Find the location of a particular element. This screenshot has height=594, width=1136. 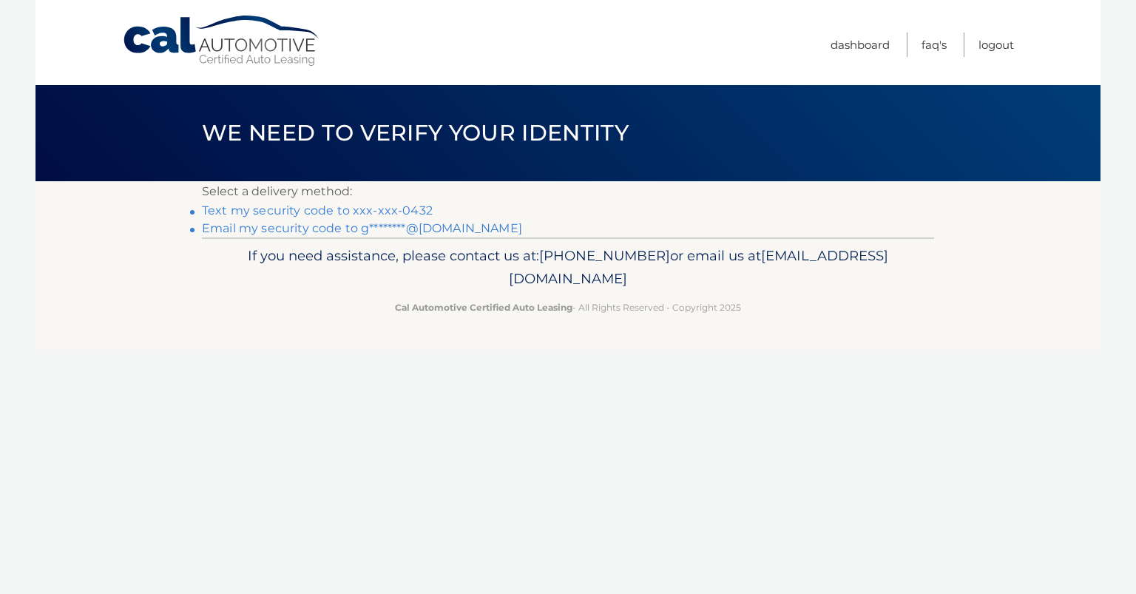

p: If you need assistance, please contact us at: or email us at is located at coordinates (568, 268).